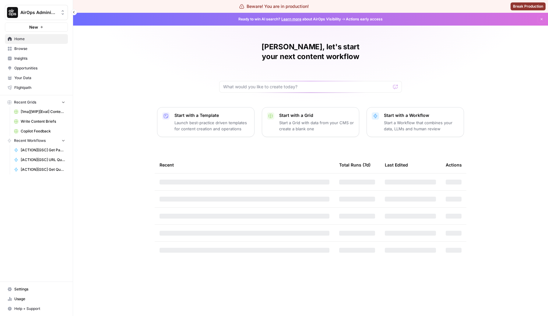 The width and height of the screenshot is (548, 316). What do you see at coordinates (421, 126) in the screenshot?
I see `p: Start a Workflow that combines your data, LLMs and human review` at bounding box center [421, 126].